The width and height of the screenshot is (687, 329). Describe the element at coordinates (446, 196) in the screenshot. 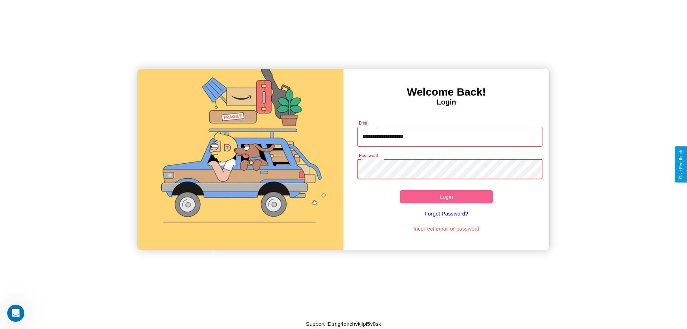

I see `button: Login` at that location.